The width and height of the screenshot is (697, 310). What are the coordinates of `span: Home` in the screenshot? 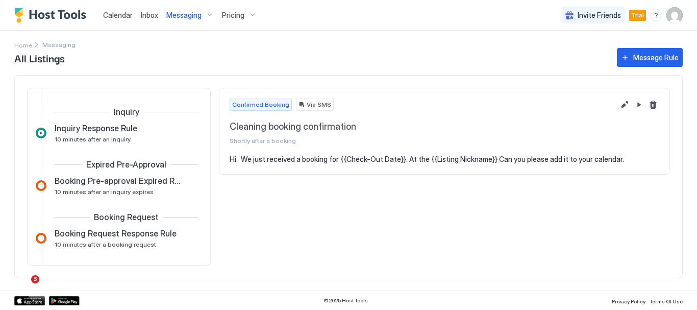 It's located at (23, 45).